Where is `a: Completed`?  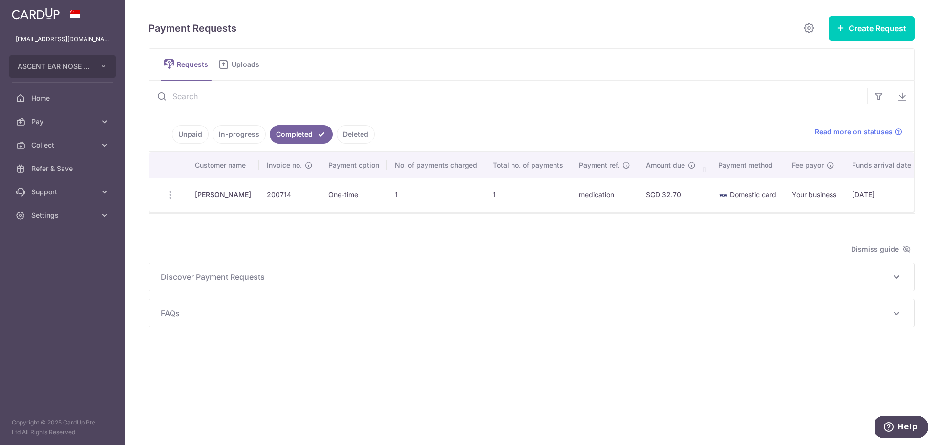
a: Completed is located at coordinates (301, 134).